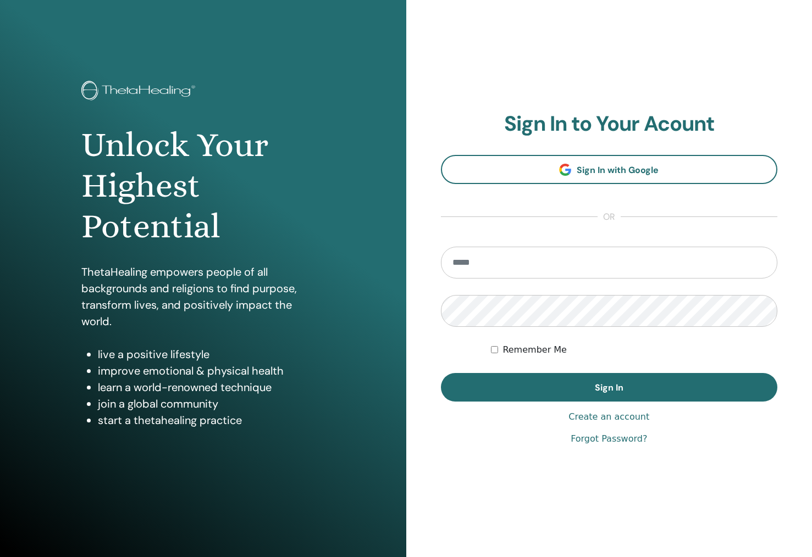 Image resolution: width=812 pixels, height=557 pixels. What do you see at coordinates (211, 371) in the screenshot?
I see `li: improve emotional & physical health` at bounding box center [211, 371].